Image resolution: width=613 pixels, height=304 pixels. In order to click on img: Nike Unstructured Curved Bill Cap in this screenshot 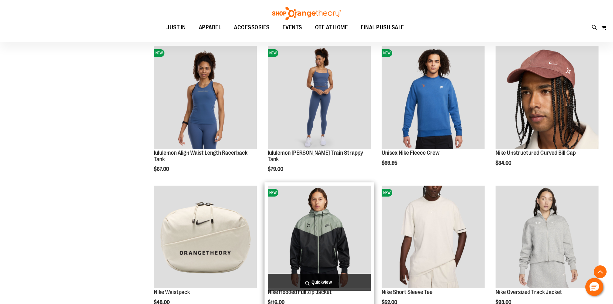, I will do `click(547, 98)`.